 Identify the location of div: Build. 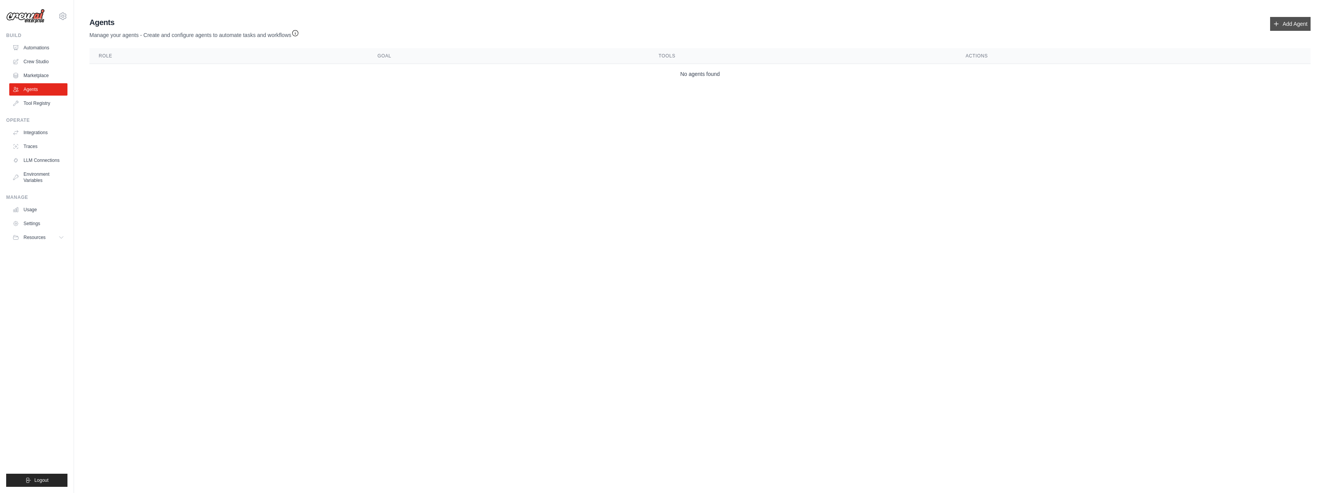
(37, 35).